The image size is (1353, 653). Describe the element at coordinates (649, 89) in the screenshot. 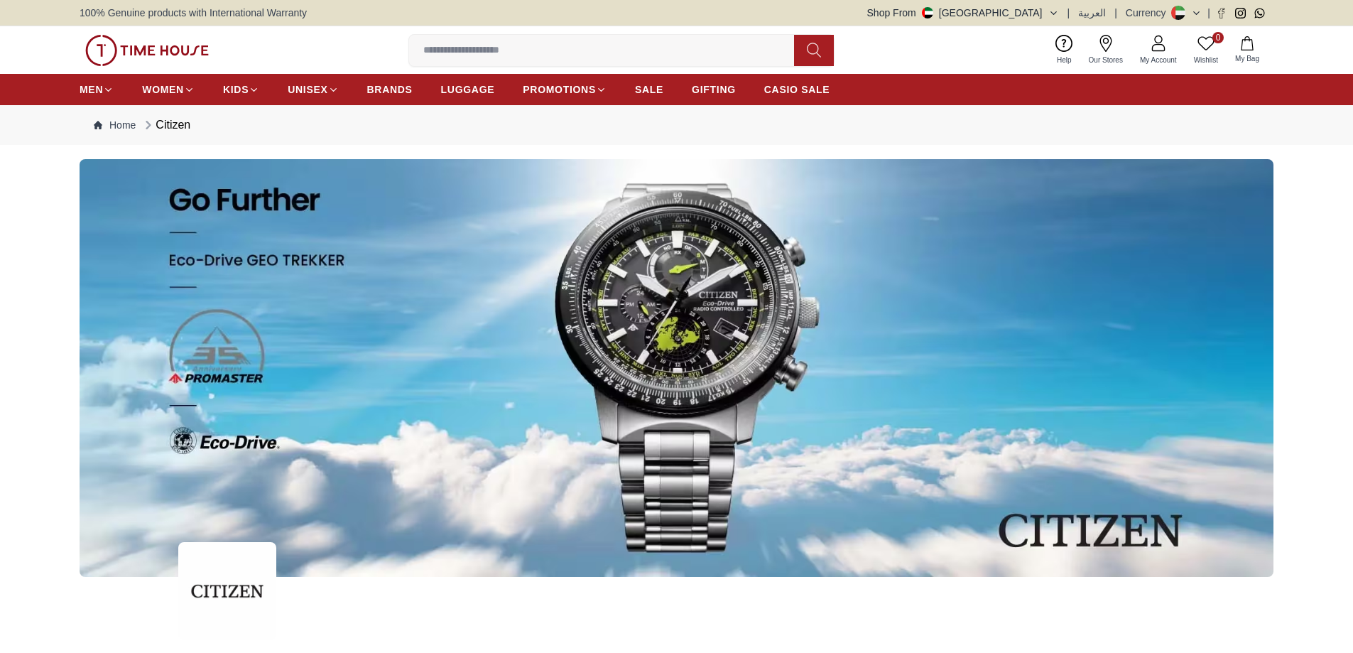

I see `a: SALE` at that location.